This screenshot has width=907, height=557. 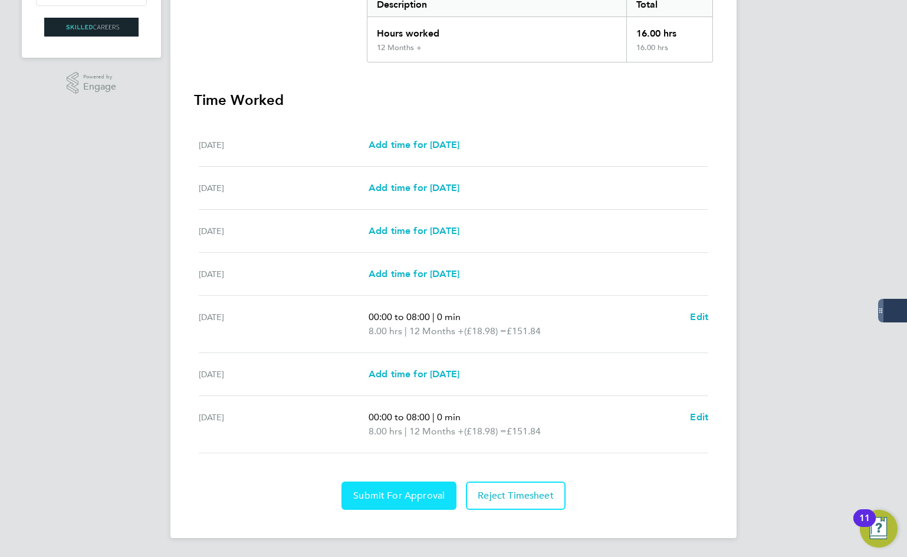 I want to click on button: Open Resource Center, 11 new notifications, so click(x=879, y=529).